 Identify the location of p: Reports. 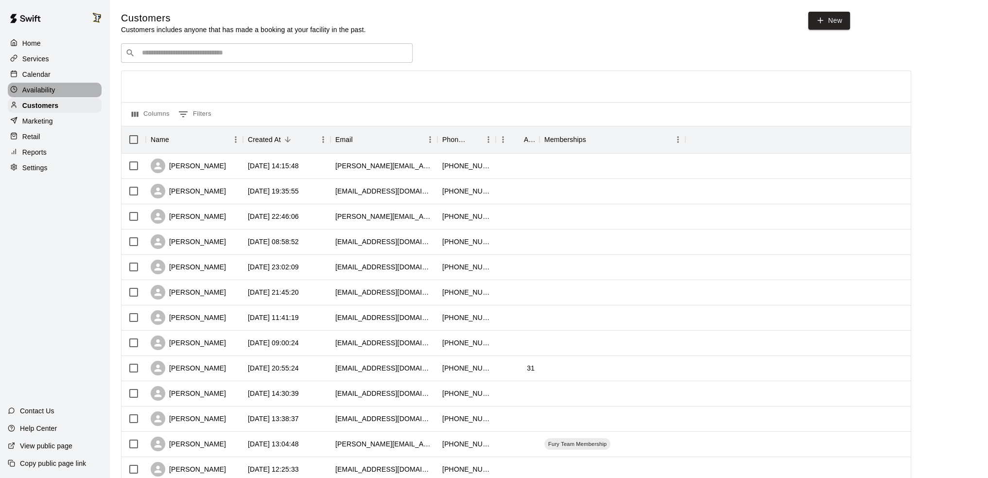
(34, 152).